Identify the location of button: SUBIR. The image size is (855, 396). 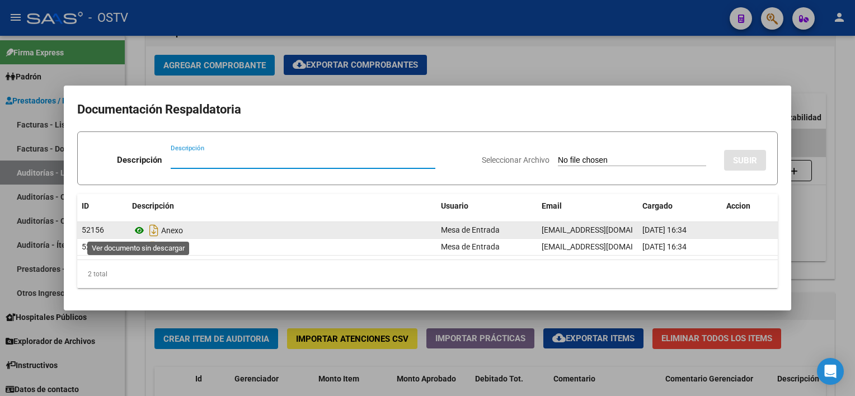
(744, 160).